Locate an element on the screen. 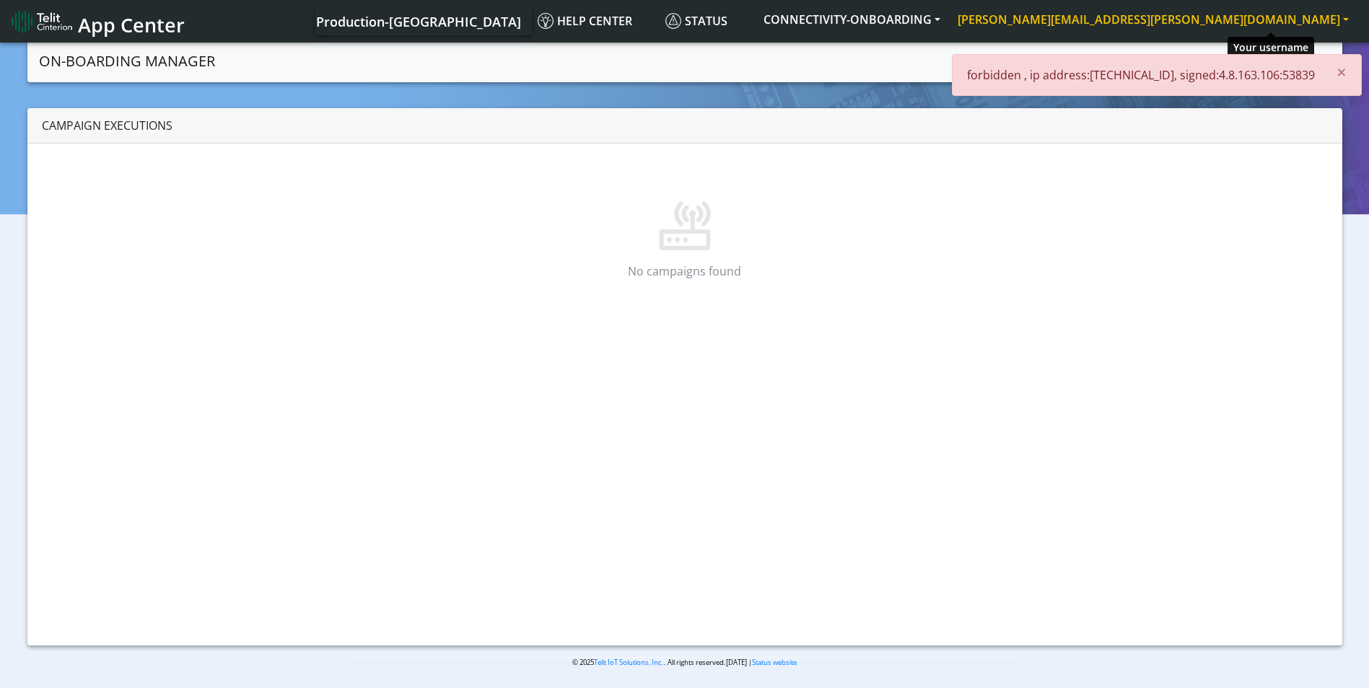  p: No campaigns found is located at coordinates (684, 271).